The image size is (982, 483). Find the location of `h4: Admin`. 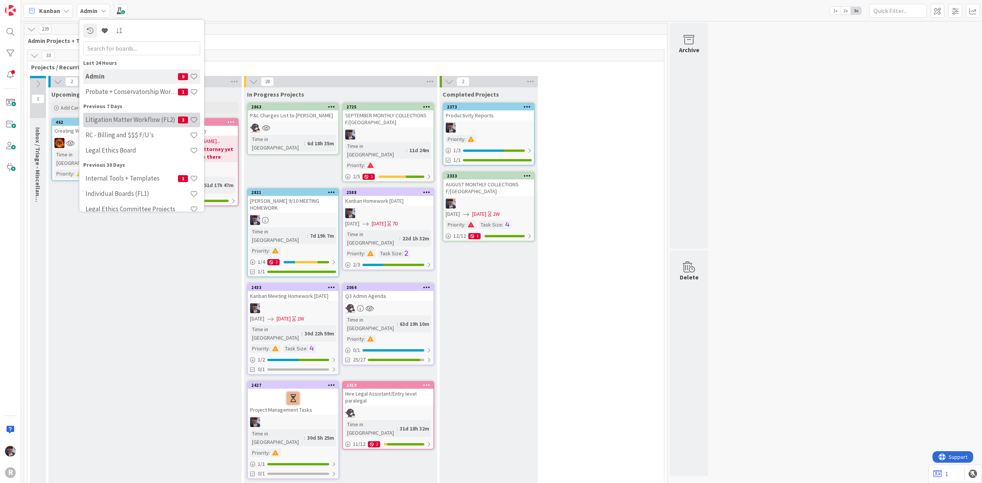

h4: Admin is located at coordinates (132, 76).